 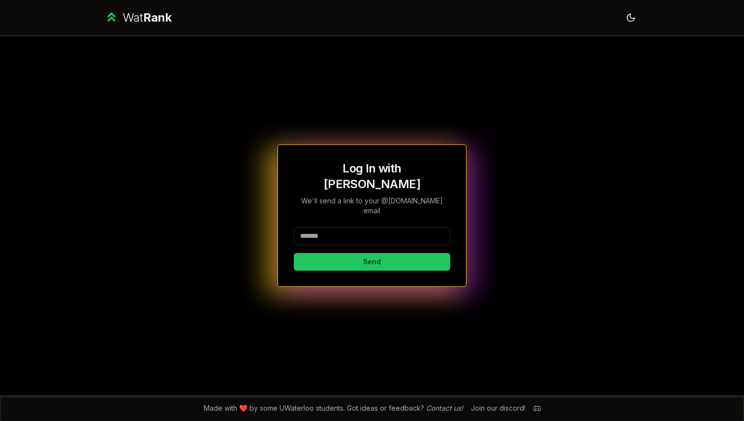 What do you see at coordinates (157, 17) in the screenshot?
I see `span: Rank` at bounding box center [157, 17].